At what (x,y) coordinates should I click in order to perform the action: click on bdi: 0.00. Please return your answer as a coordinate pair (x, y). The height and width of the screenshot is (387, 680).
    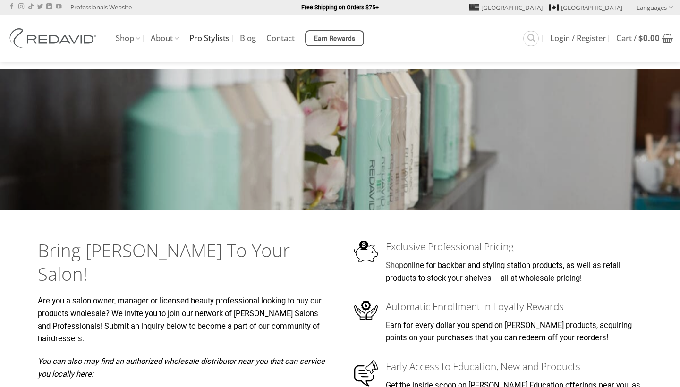
    Looking at the image, I should click on (648, 38).